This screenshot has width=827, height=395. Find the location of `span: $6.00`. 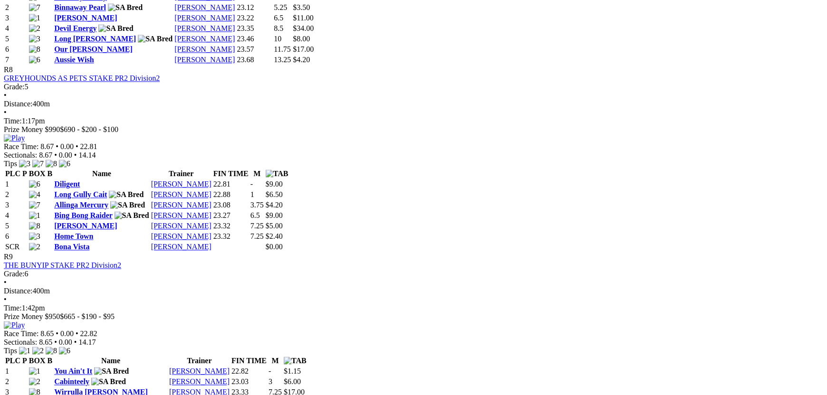

span: $6.00 is located at coordinates (292, 382).